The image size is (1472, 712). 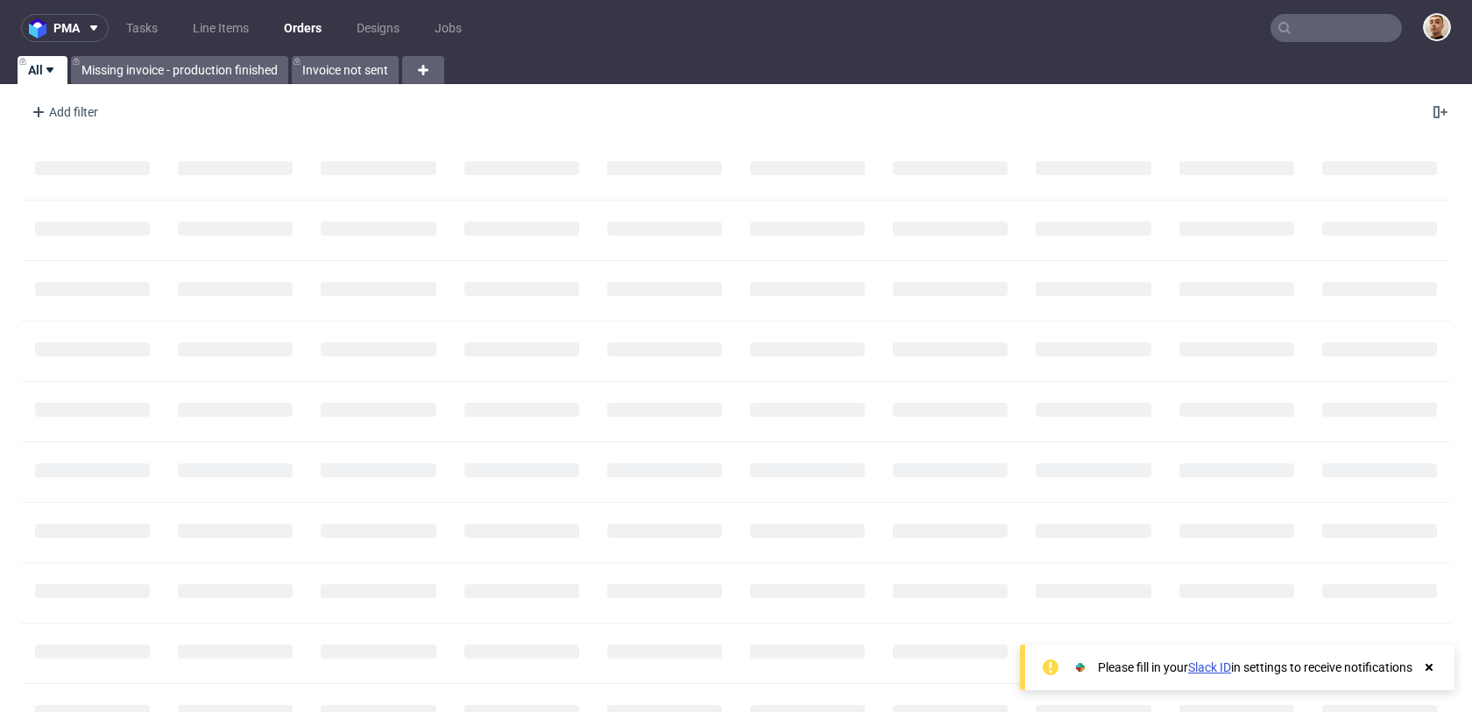 What do you see at coordinates (67, 28) in the screenshot?
I see `span: pma` at bounding box center [67, 28].